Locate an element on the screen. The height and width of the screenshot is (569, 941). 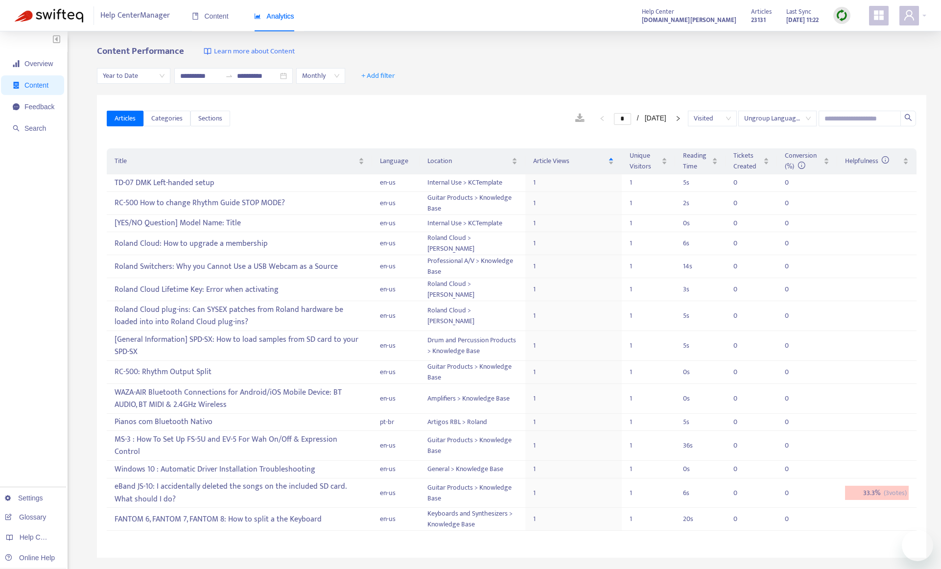
span: Last Sync is located at coordinates (799, 12).